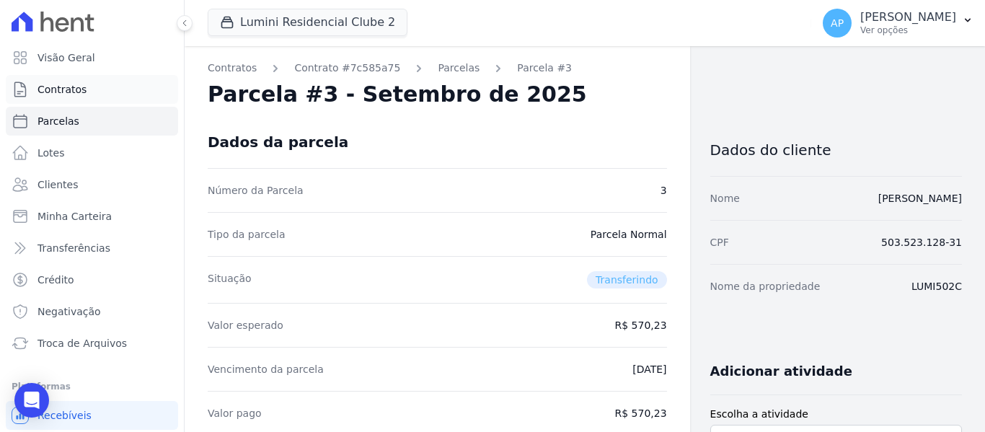  I want to click on dd: 3, so click(664, 190).